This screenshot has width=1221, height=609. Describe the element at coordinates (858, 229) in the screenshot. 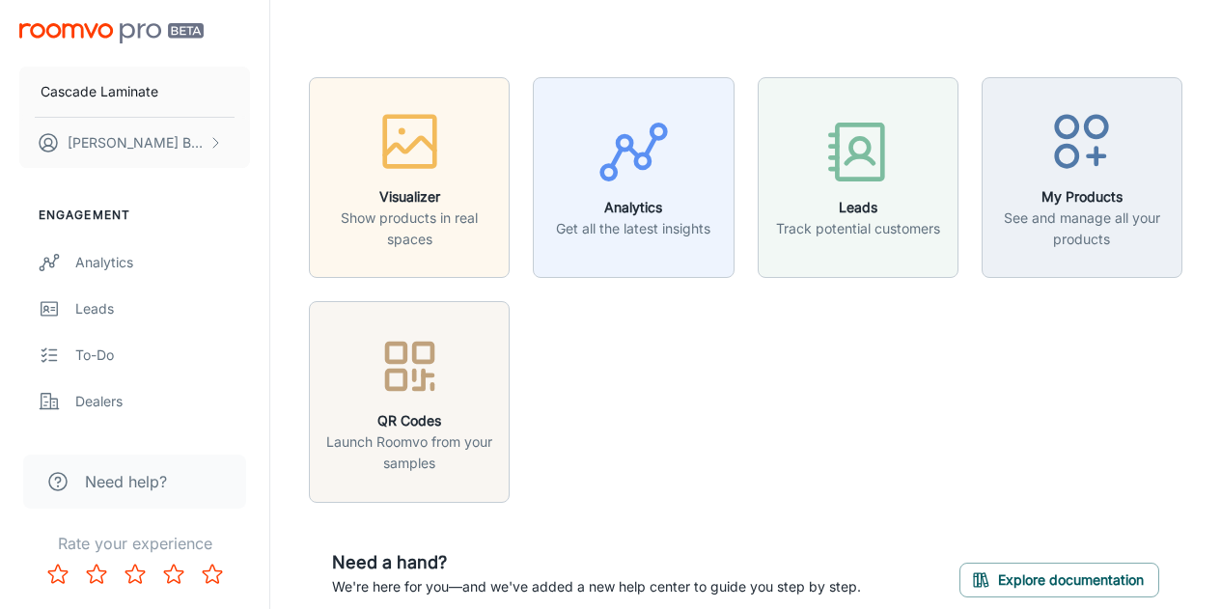

I see `p: Track potential customers` at that location.